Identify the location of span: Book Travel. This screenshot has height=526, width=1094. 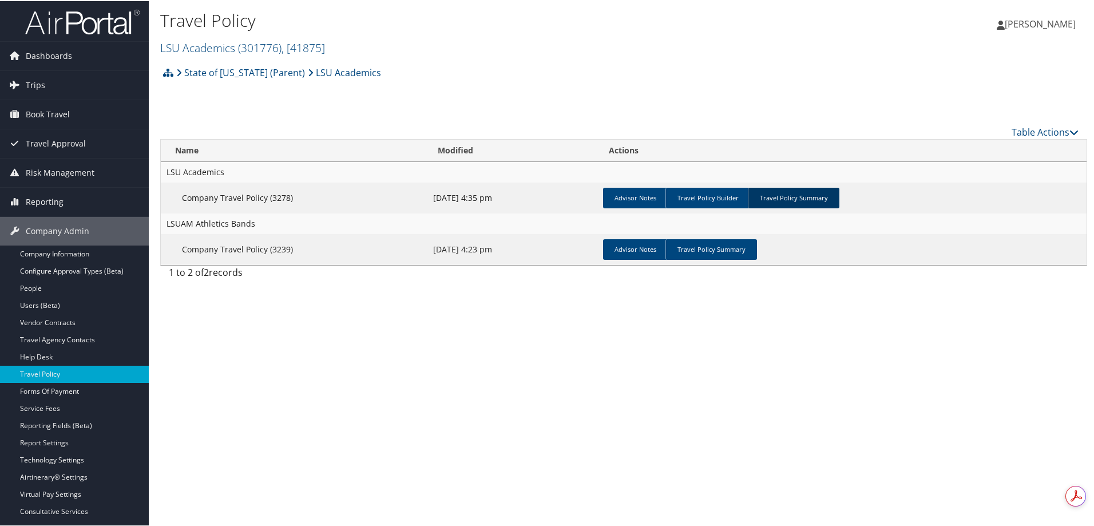
(48, 113).